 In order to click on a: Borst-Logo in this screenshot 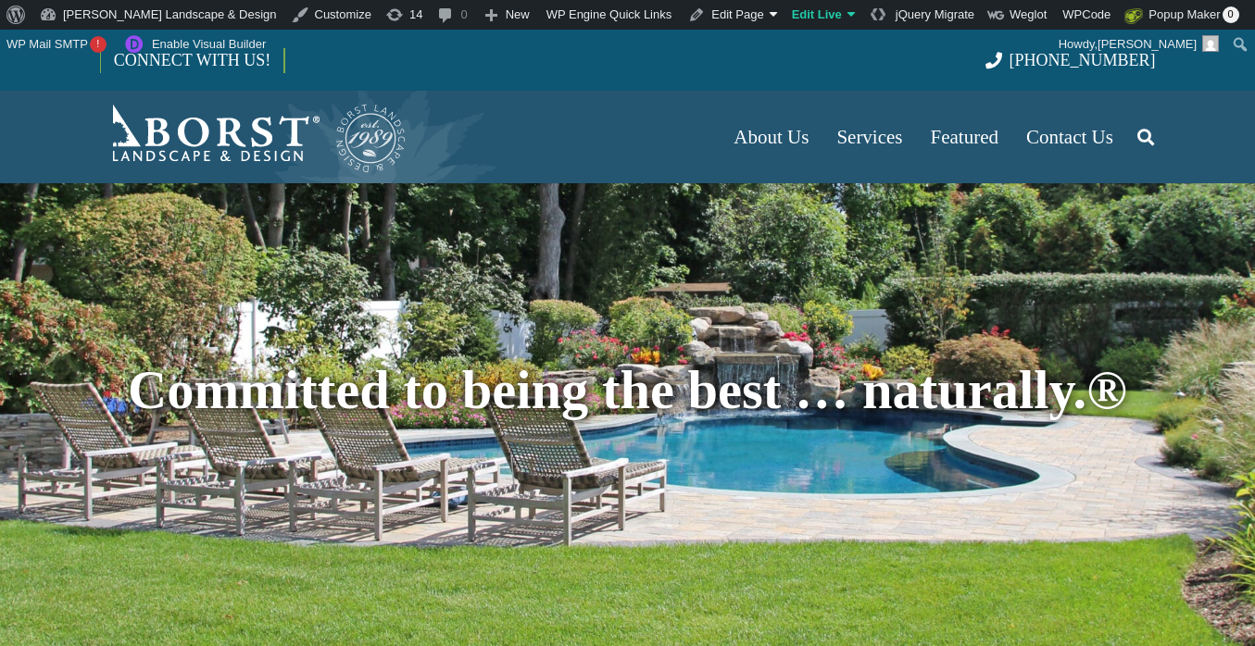, I will do `click(254, 137)`.